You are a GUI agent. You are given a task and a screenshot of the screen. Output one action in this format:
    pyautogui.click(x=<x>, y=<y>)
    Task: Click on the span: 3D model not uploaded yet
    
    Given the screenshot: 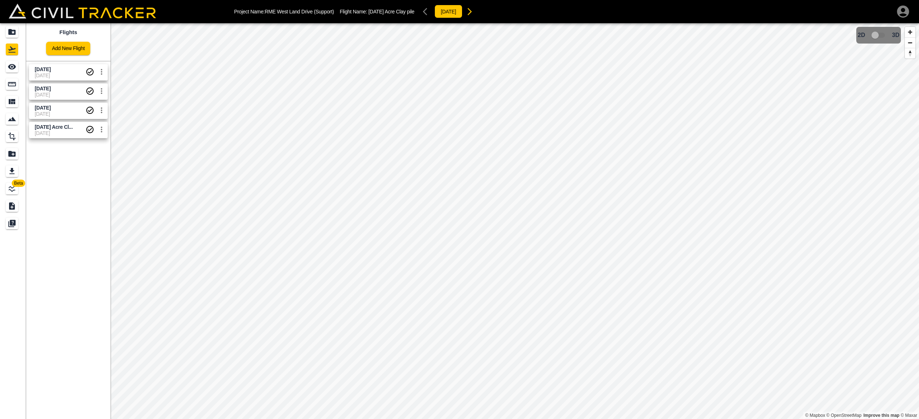 What is the action you would take?
    pyautogui.click(x=879, y=35)
    